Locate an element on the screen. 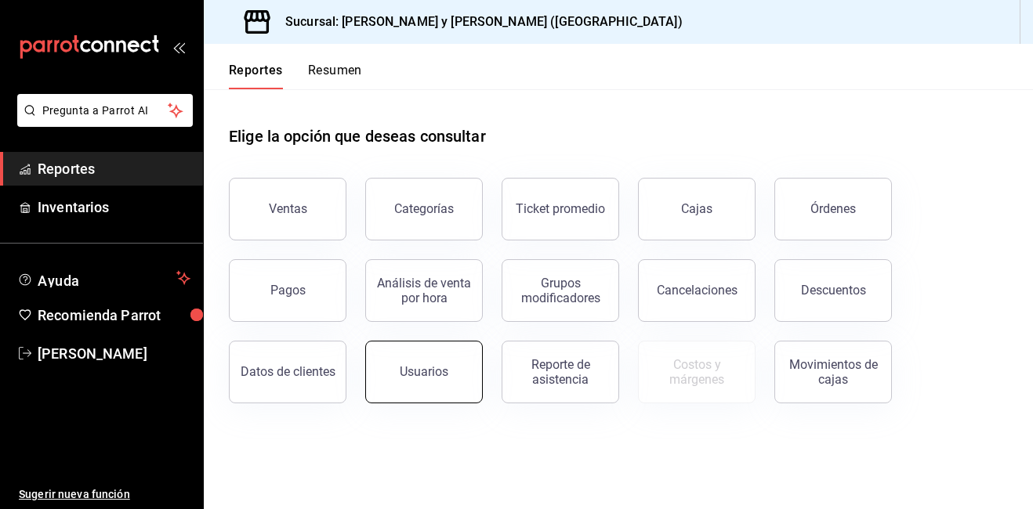 The width and height of the screenshot is (1033, 509). div: Reporte de asistencia is located at coordinates (560, 372).